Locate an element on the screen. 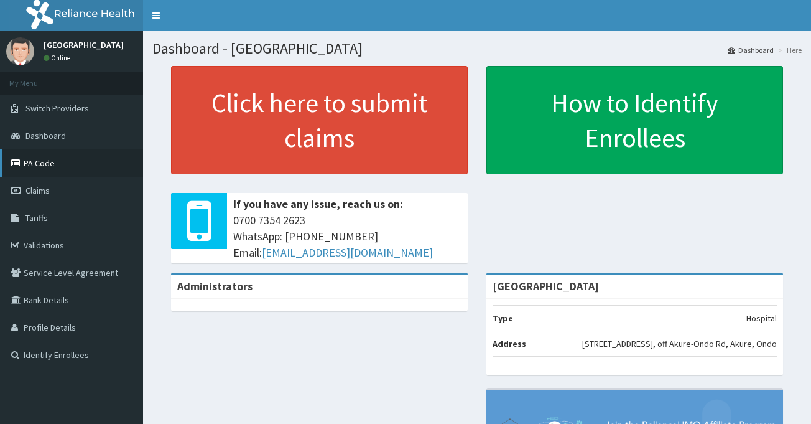  b: Administrators is located at coordinates (215, 286).